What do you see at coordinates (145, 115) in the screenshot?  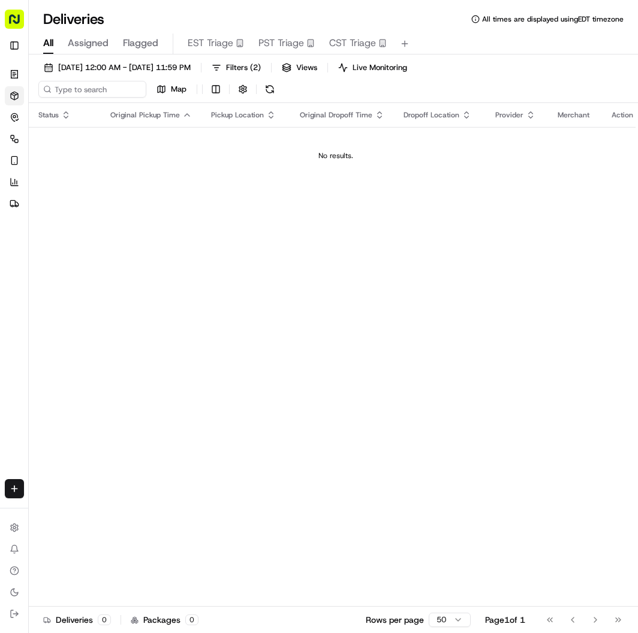 I see `span: Original Pickup Time` at bounding box center [145, 115].